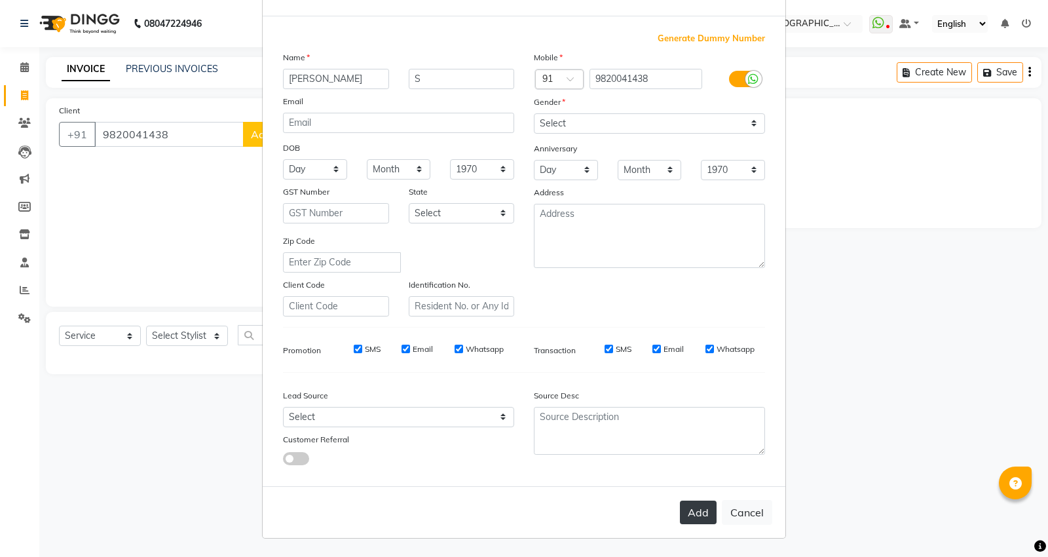 This screenshot has height=557, width=1048. What do you see at coordinates (292, 148) in the screenshot?
I see `label: DOB` at bounding box center [292, 148].